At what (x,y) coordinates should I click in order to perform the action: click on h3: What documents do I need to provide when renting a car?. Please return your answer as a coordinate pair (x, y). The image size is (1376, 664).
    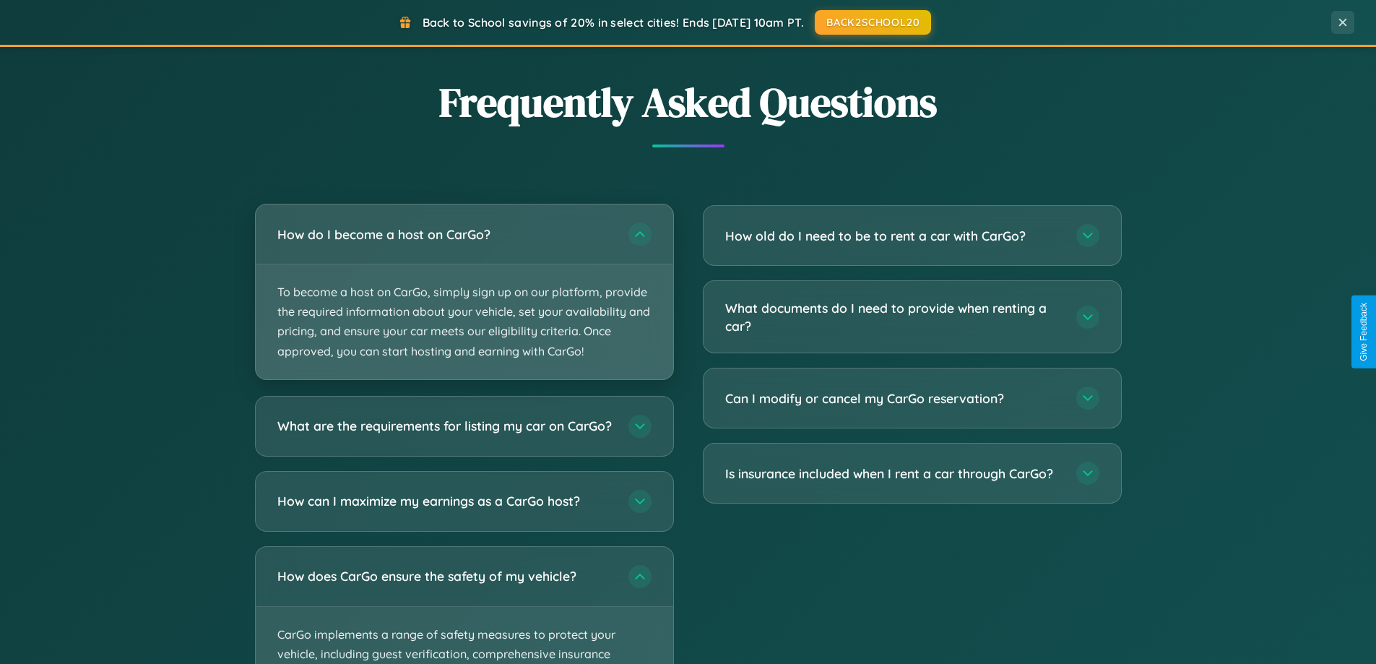
    Looking at the image, I should click on (894, 316).